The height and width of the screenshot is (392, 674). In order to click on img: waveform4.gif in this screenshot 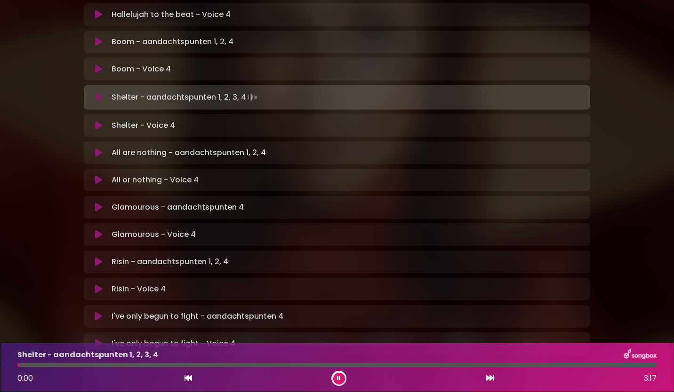, I will do `click(253, 97)`.